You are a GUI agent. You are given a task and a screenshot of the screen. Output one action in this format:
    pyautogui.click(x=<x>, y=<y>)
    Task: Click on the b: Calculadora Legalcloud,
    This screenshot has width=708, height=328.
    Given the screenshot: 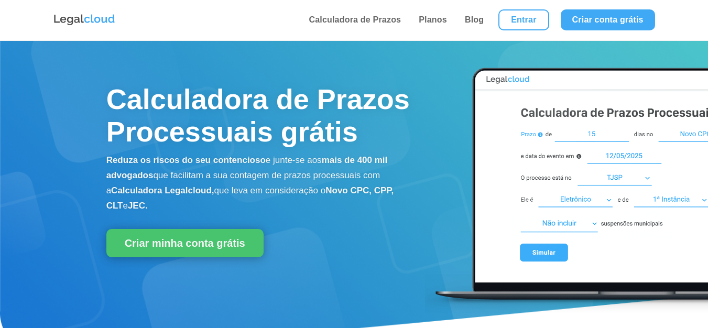 What is the action you would take?
    pyautogui.click(x=163, y=190)
    